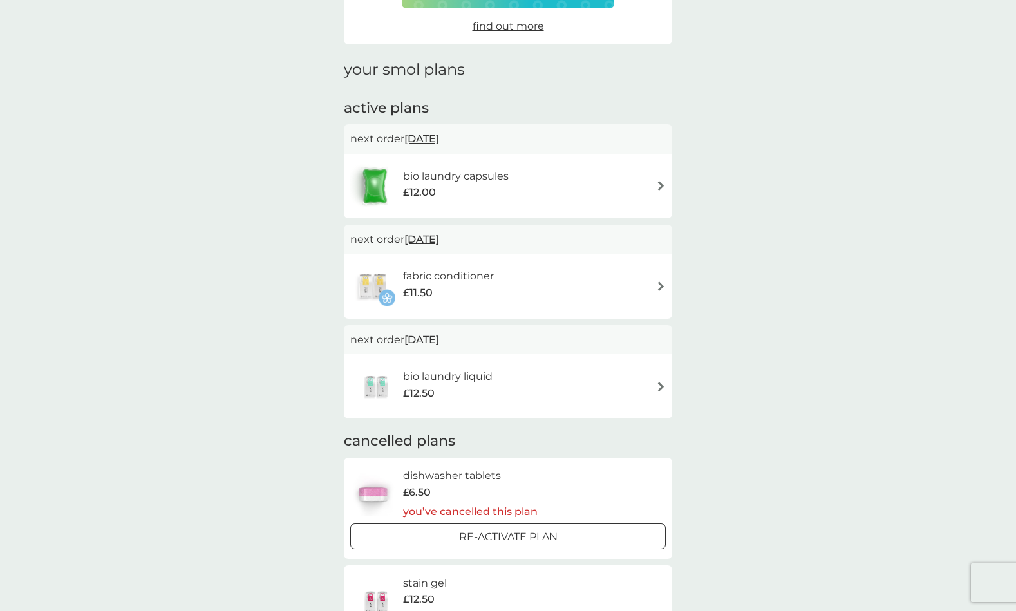 The height and width of the screenshot is (611, 1016). I want to click on h6: dishwasher tablets, so click(470, 476).